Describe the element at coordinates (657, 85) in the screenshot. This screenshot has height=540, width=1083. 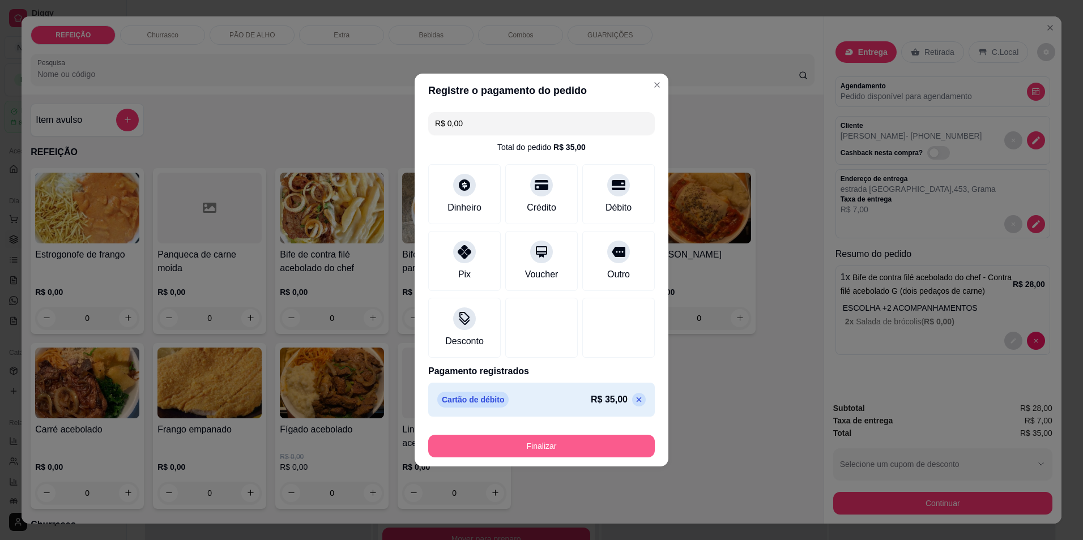
I see `button: Close` at that location.